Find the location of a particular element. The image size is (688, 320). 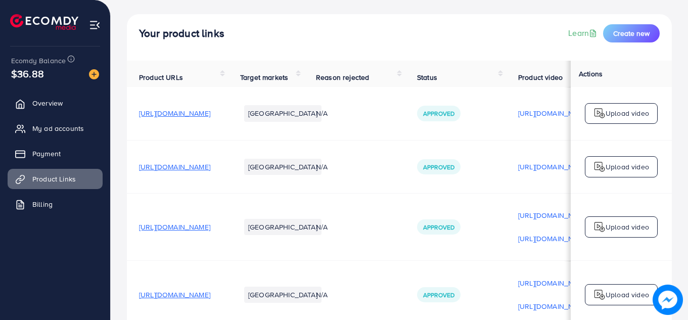

span: Reason rejected is located at coordinates (342, 77).